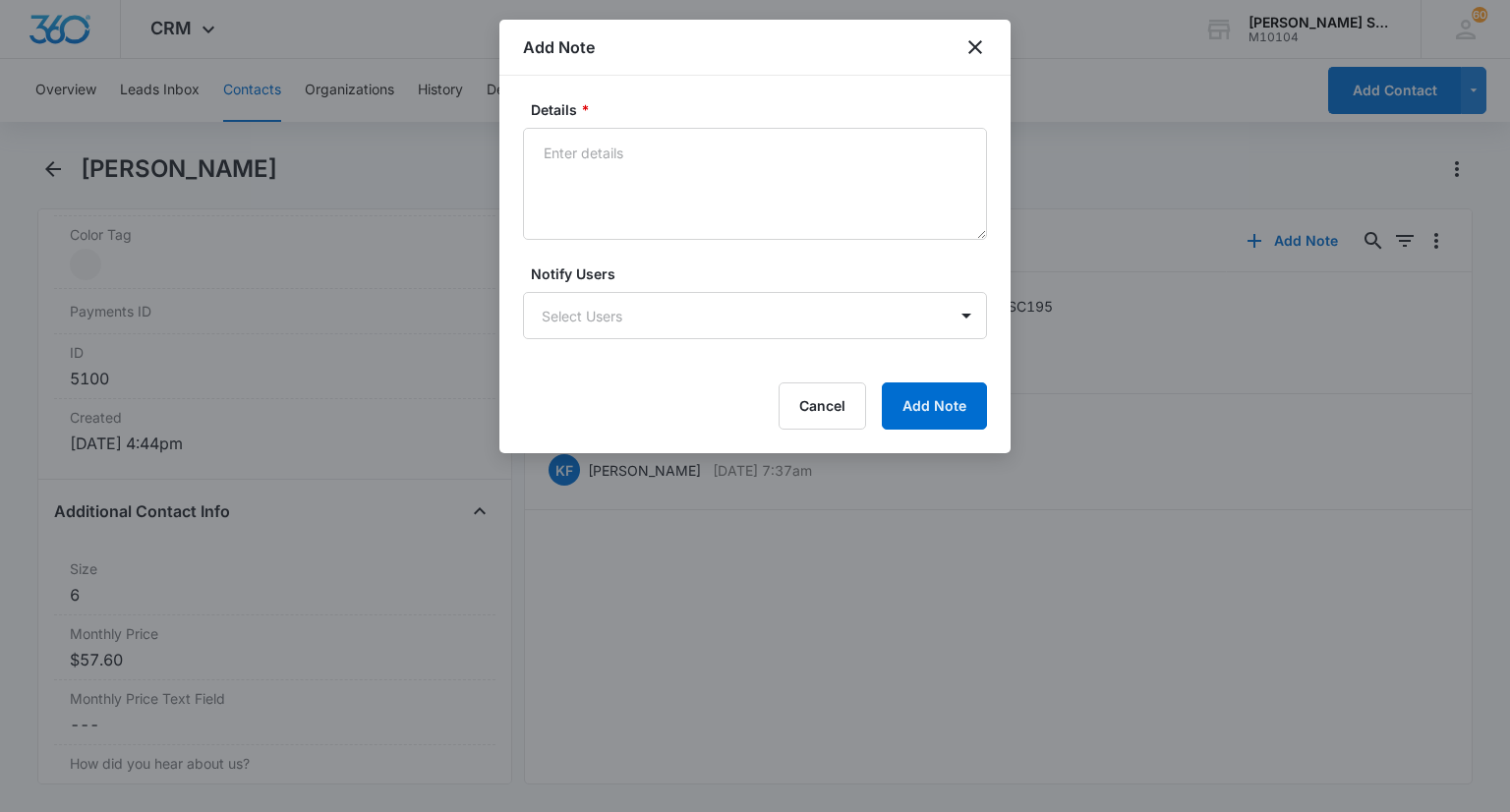 The image size is (1510, 812). Describe the element at coordinates (558, 47) in the screenshot. I see `h1: Add Note` at that location.